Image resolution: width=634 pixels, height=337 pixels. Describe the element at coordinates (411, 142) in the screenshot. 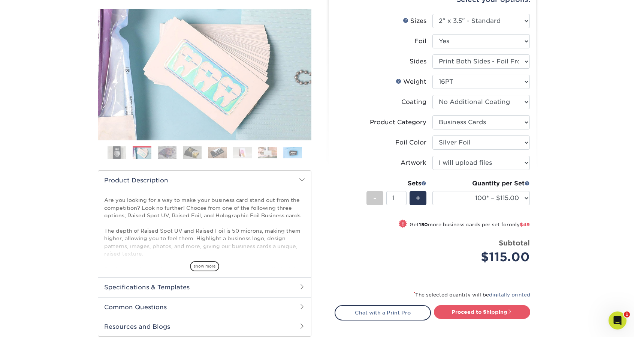

I see `div: Foil Color` at that location.